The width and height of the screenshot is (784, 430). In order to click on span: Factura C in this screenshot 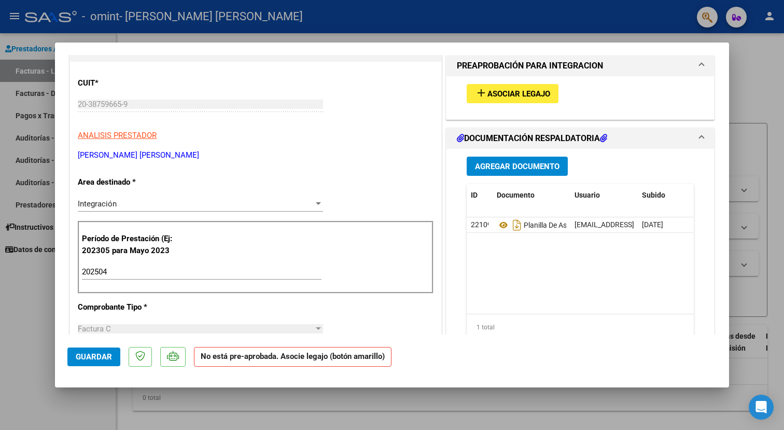, I will do `click(94, 329)`.